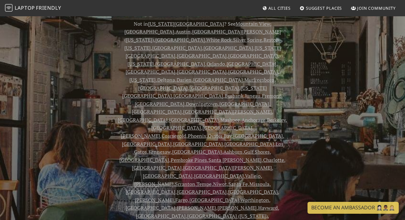 The image size is (405, 220). Describe the element at coordinates (254, 120) in the screenshot. I see `a: Anchorage` at that location.